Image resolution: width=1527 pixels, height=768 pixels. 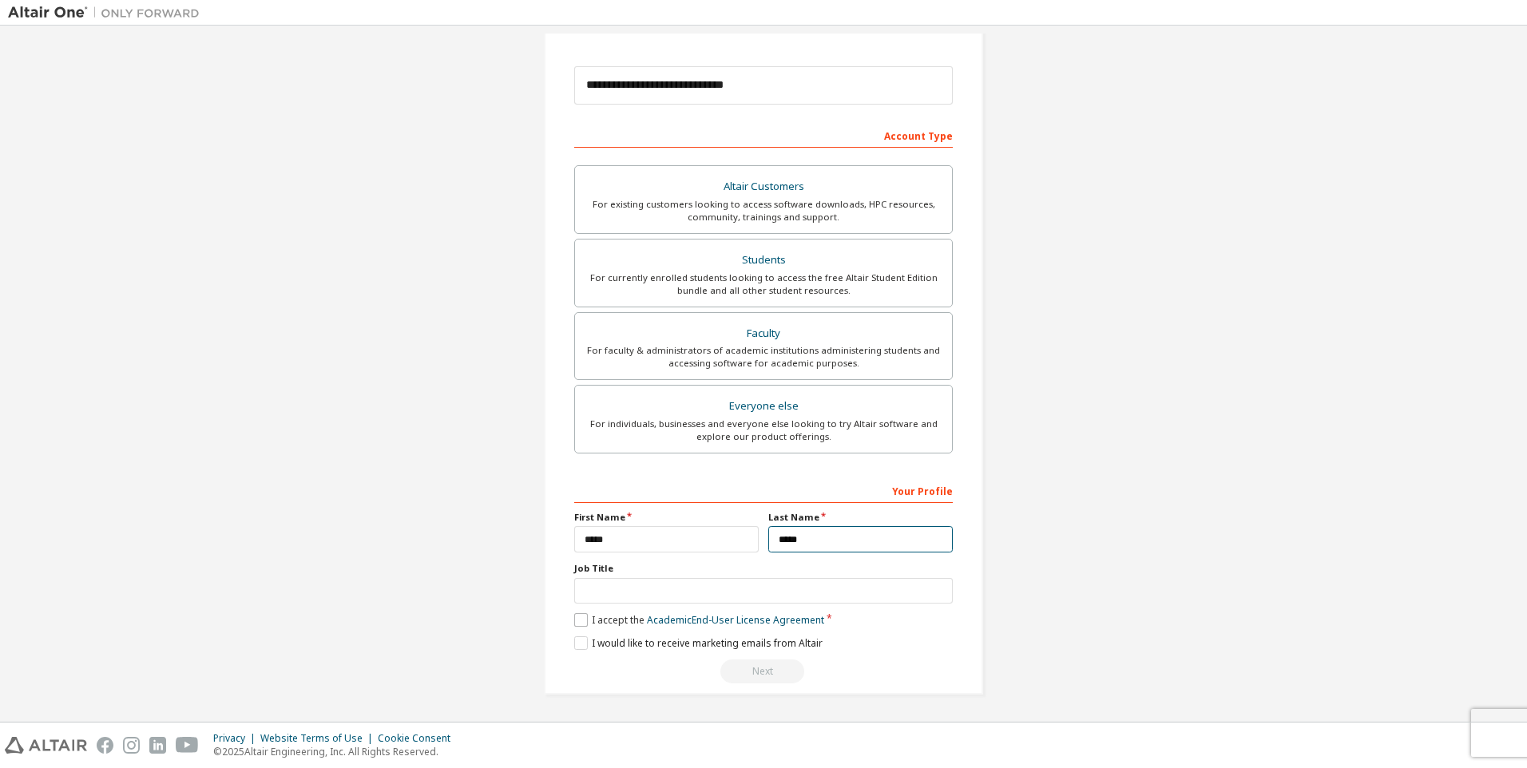 What do you see at coordinates (764, 490) in the screenshot?
I see `div: Your Profile` at bounding box center [764, 490].